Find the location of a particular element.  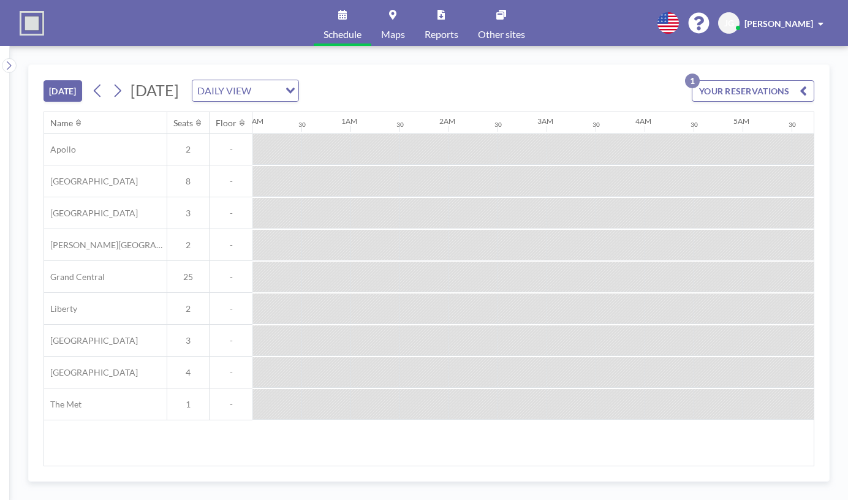

div: 3AM is located at coordinates (545, 121).